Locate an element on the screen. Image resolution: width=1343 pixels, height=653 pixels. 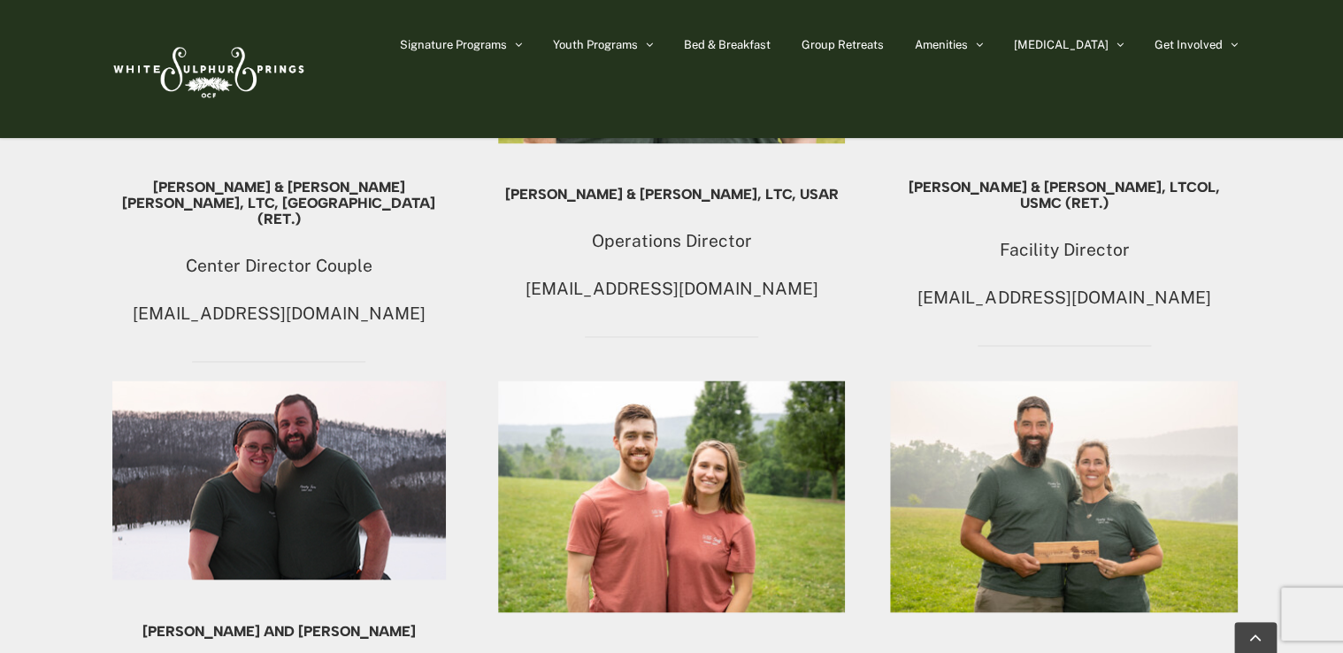
p: Center Director Couple is located at coordinates (279, 266).